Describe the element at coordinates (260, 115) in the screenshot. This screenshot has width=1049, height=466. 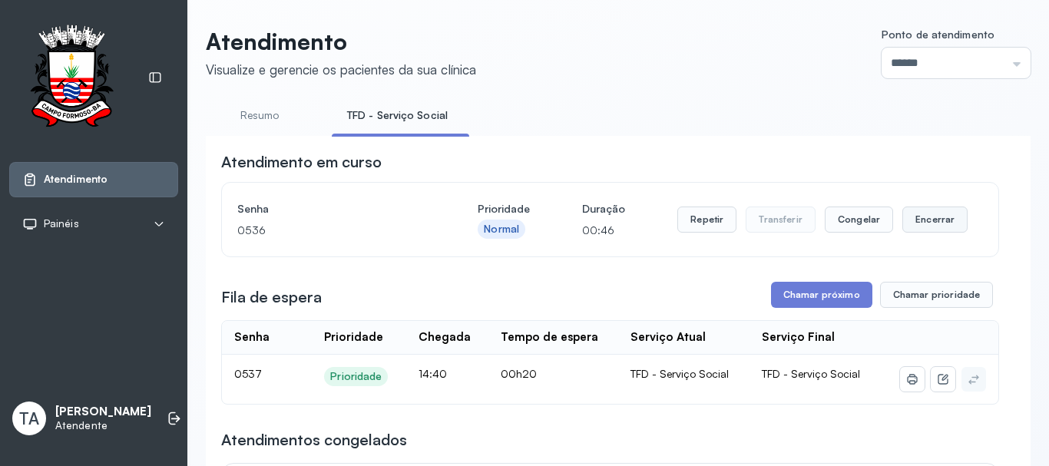
I see `a: Resumo` at that location.